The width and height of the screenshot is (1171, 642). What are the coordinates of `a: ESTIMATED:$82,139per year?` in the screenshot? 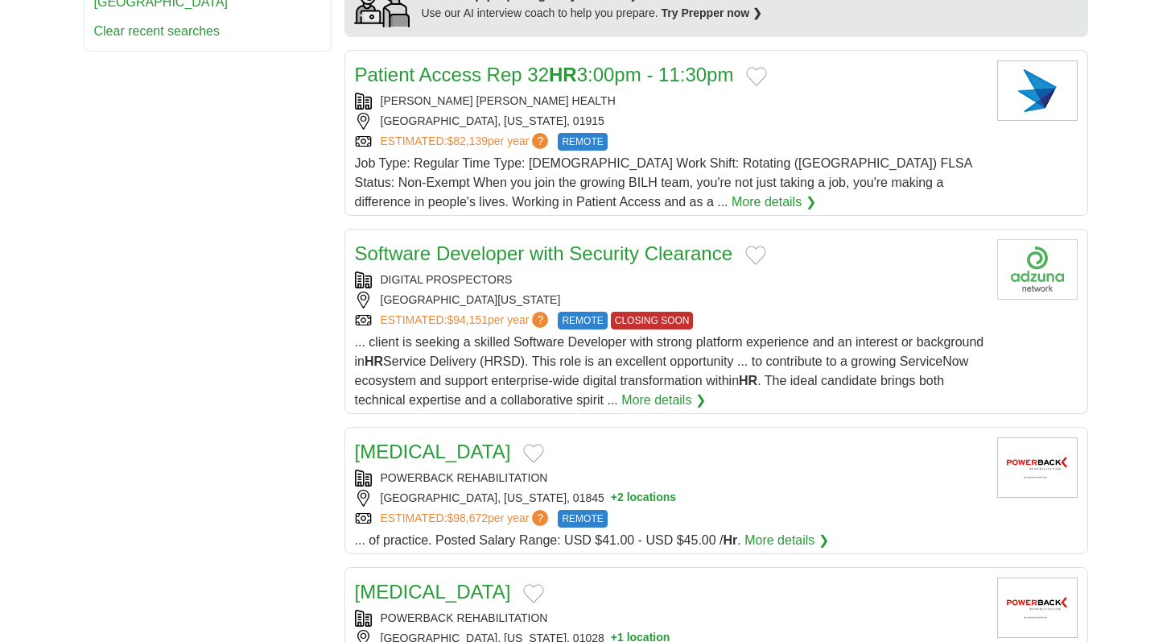 It's located at (466, 142).